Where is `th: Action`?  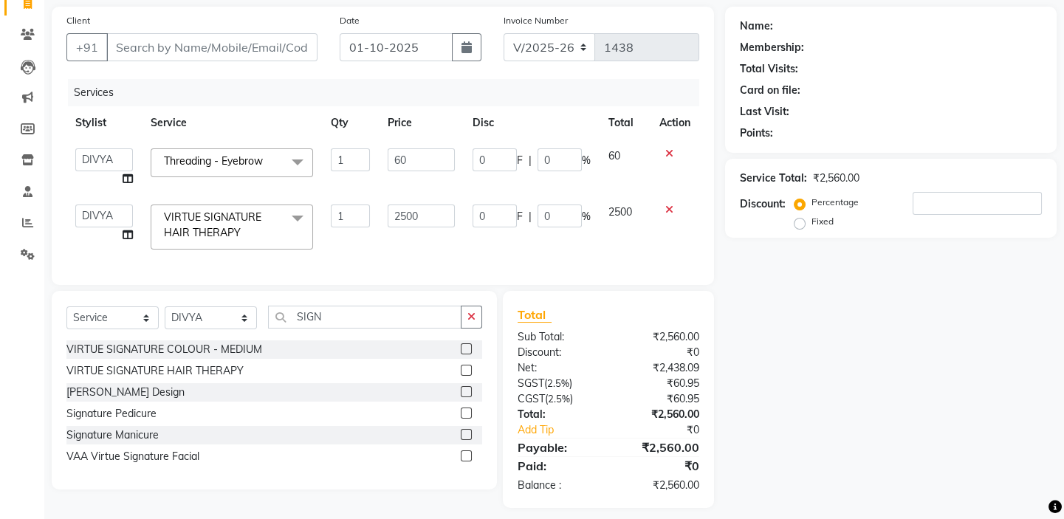
th: Action is located at coordinates (675, 123).